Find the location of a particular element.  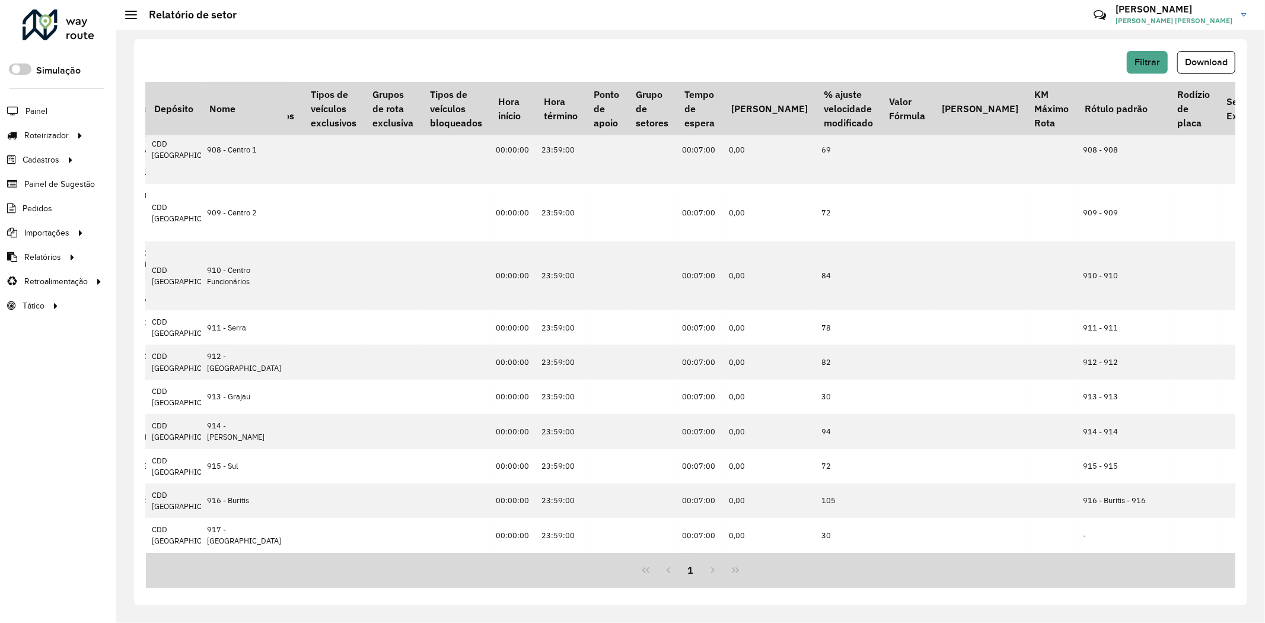

th: Hora início is located at coordinates (513, 109).